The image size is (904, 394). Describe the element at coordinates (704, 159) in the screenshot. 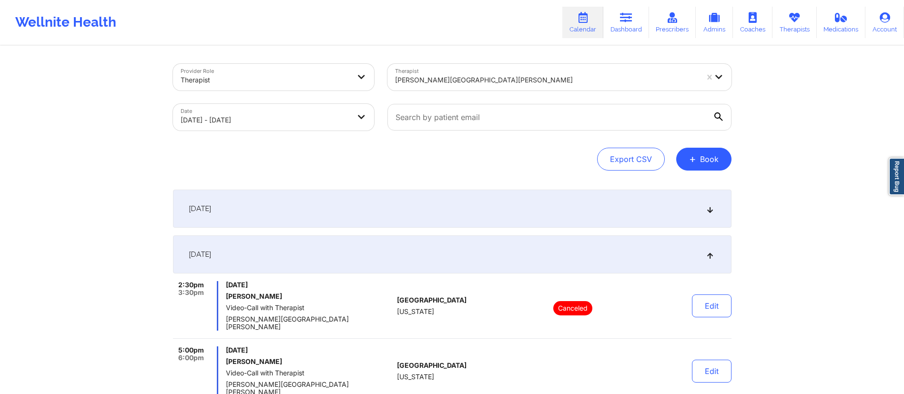

I see `button: +Book` at that location.